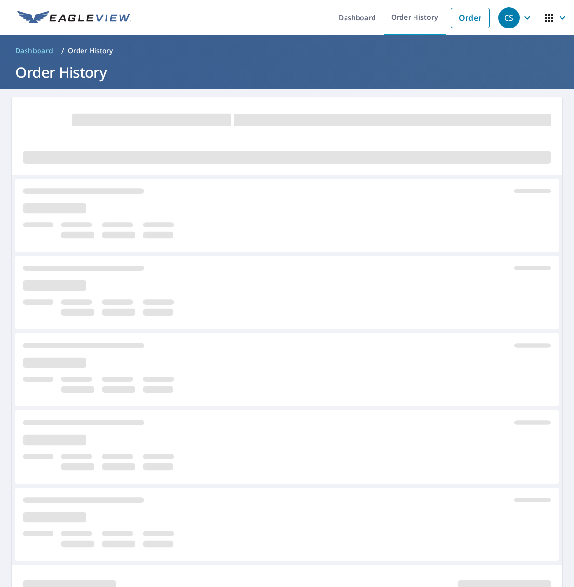 This screenshot has height=587, width=574. What do you see at coordinates (287, 51) in the screenshot?
I see `nav: breadcrumb` at bounding box center [287, 51].